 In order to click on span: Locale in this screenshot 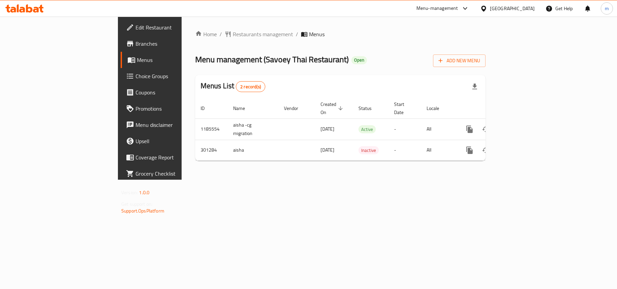, I will do `click(437, 108)`.